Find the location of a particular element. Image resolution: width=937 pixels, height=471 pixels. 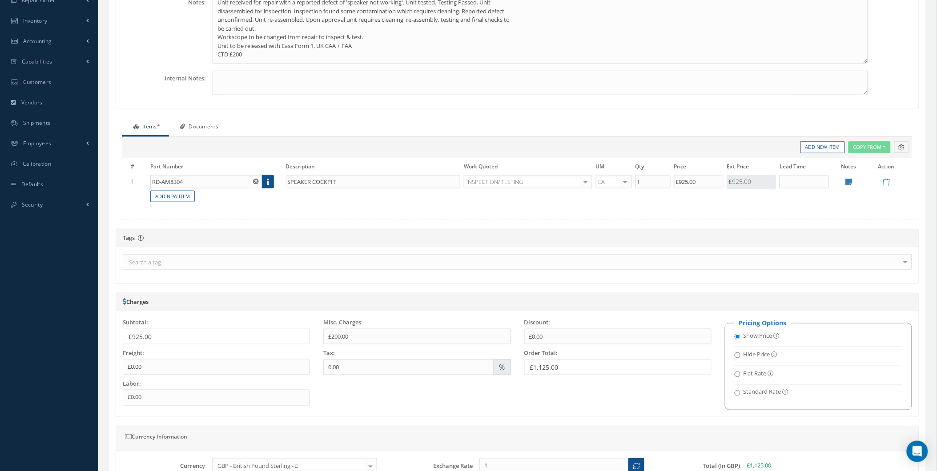

a: Remove Item is located at coordinates (886, 183).